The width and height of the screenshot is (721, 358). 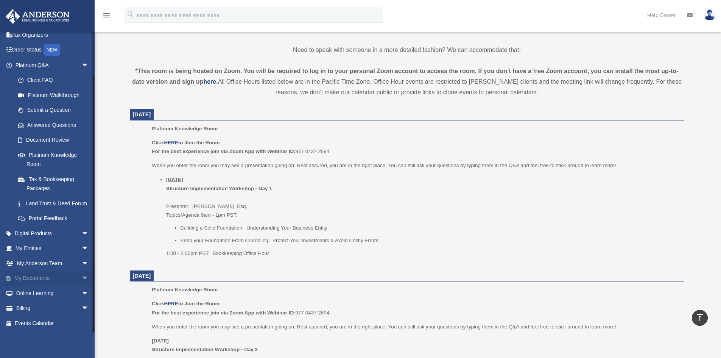 What do you see at coordinates (53, 263) in the screenshot?
I see `a: My Anderson Teamarrow_drop_down` at bounding box center [53, 263].